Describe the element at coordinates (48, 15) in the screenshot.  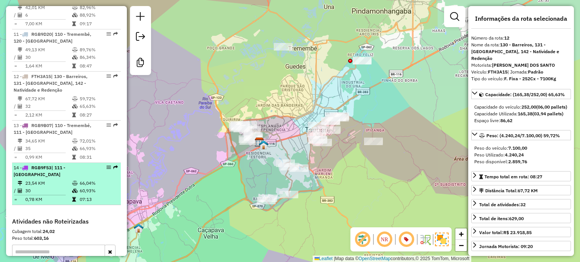
I see `td: 6` at that location.